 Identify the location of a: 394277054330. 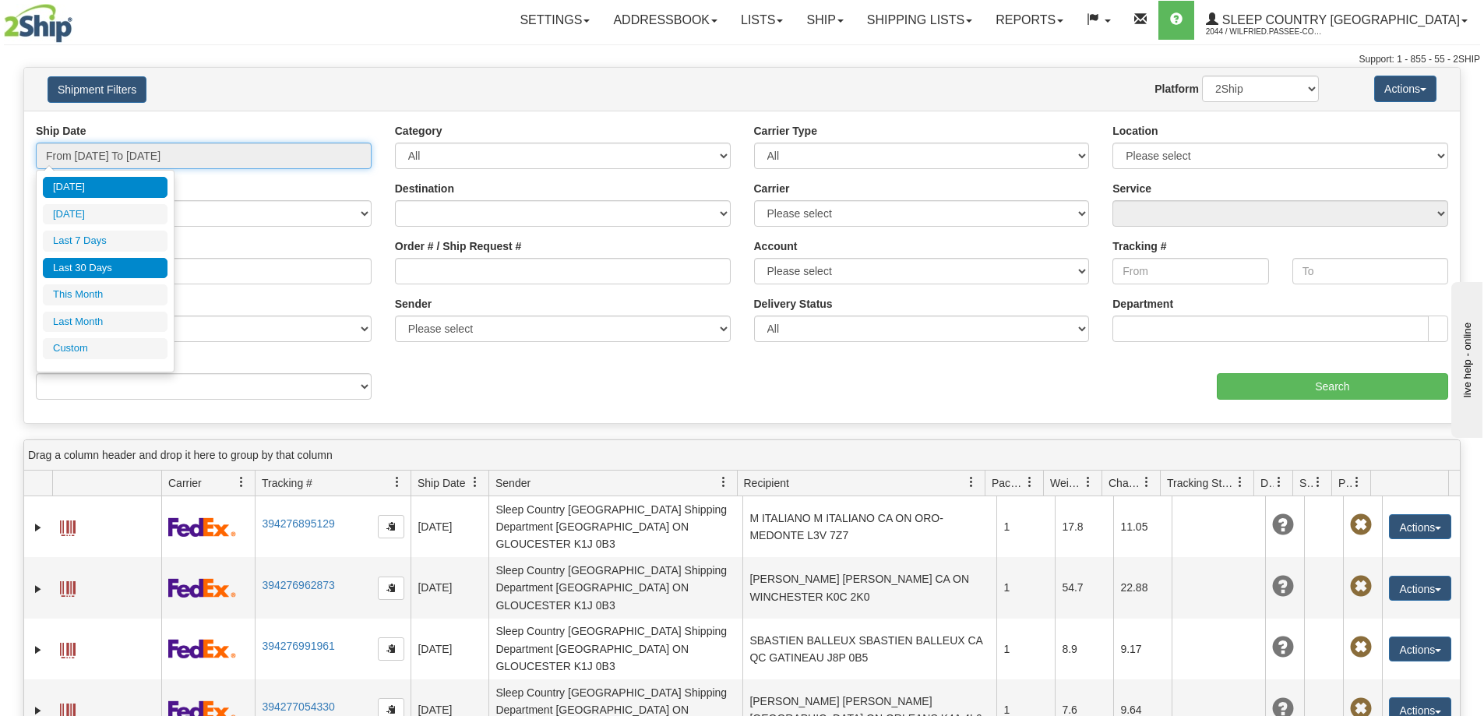
(298, 706).